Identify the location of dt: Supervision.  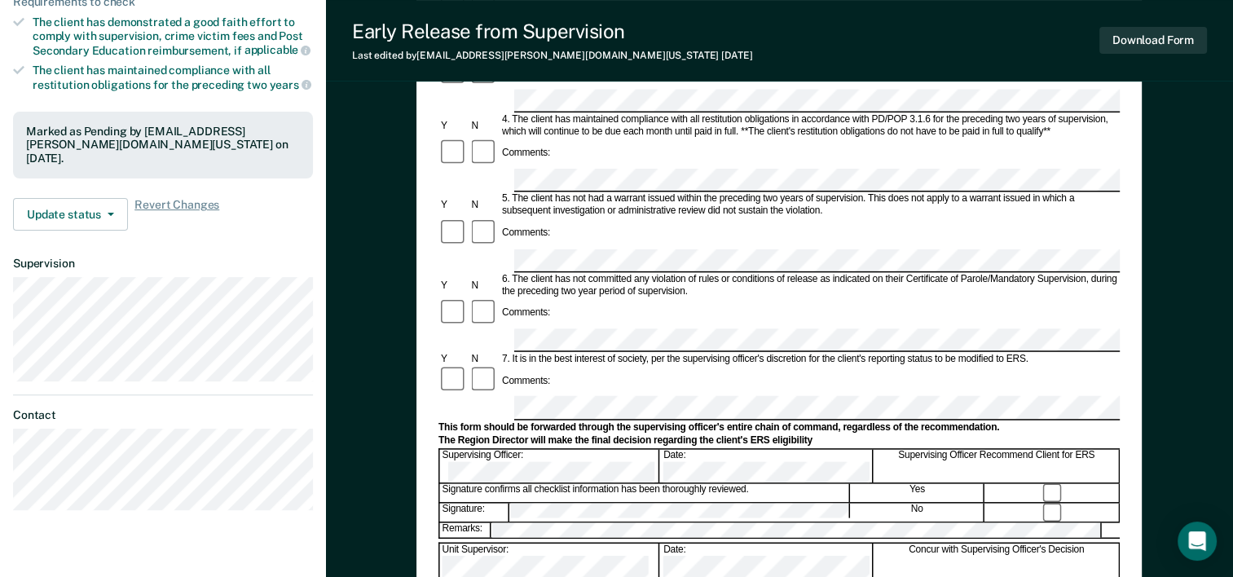
(163, 263).